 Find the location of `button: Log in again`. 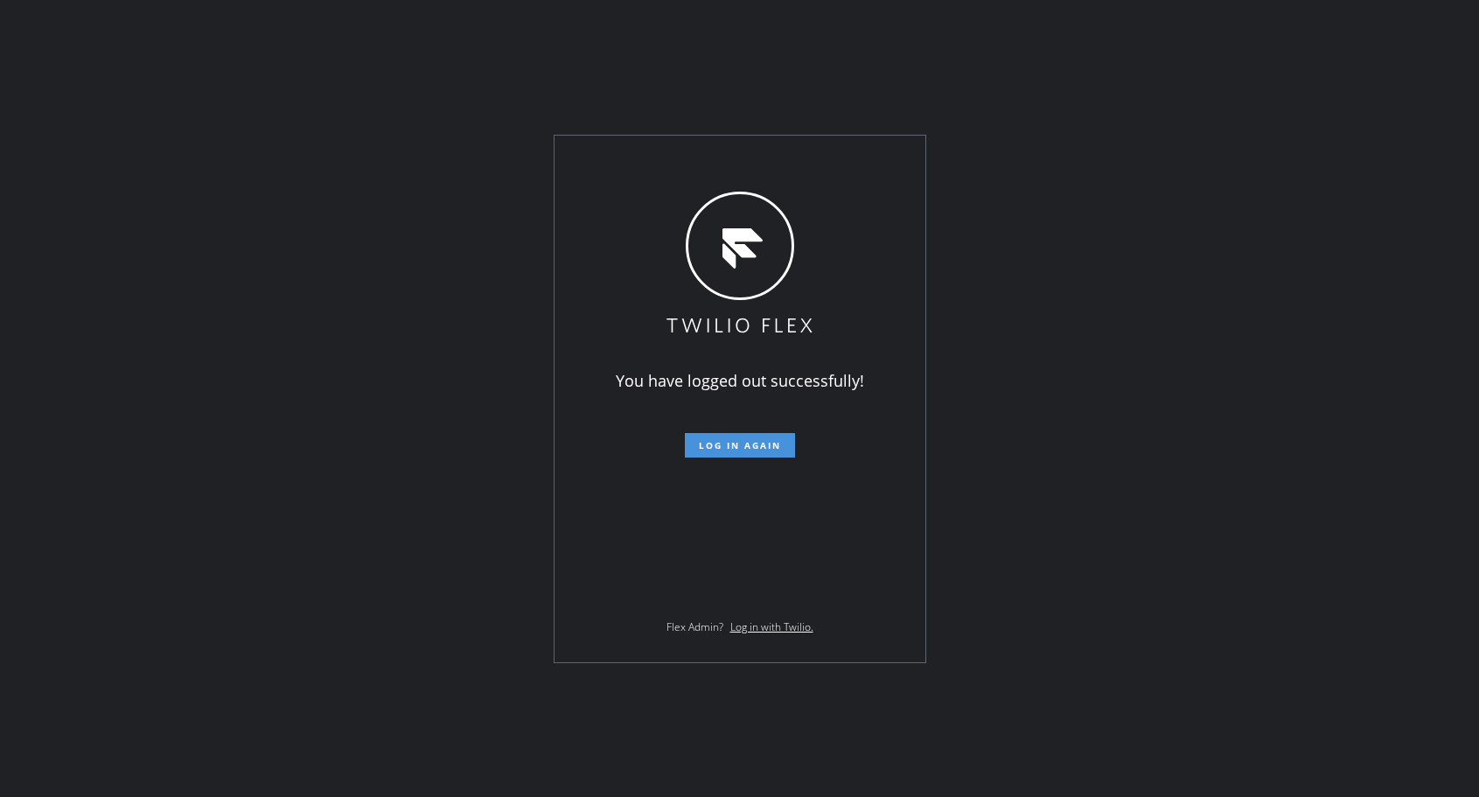

button: Log in again is located at coordinates (740, 445).